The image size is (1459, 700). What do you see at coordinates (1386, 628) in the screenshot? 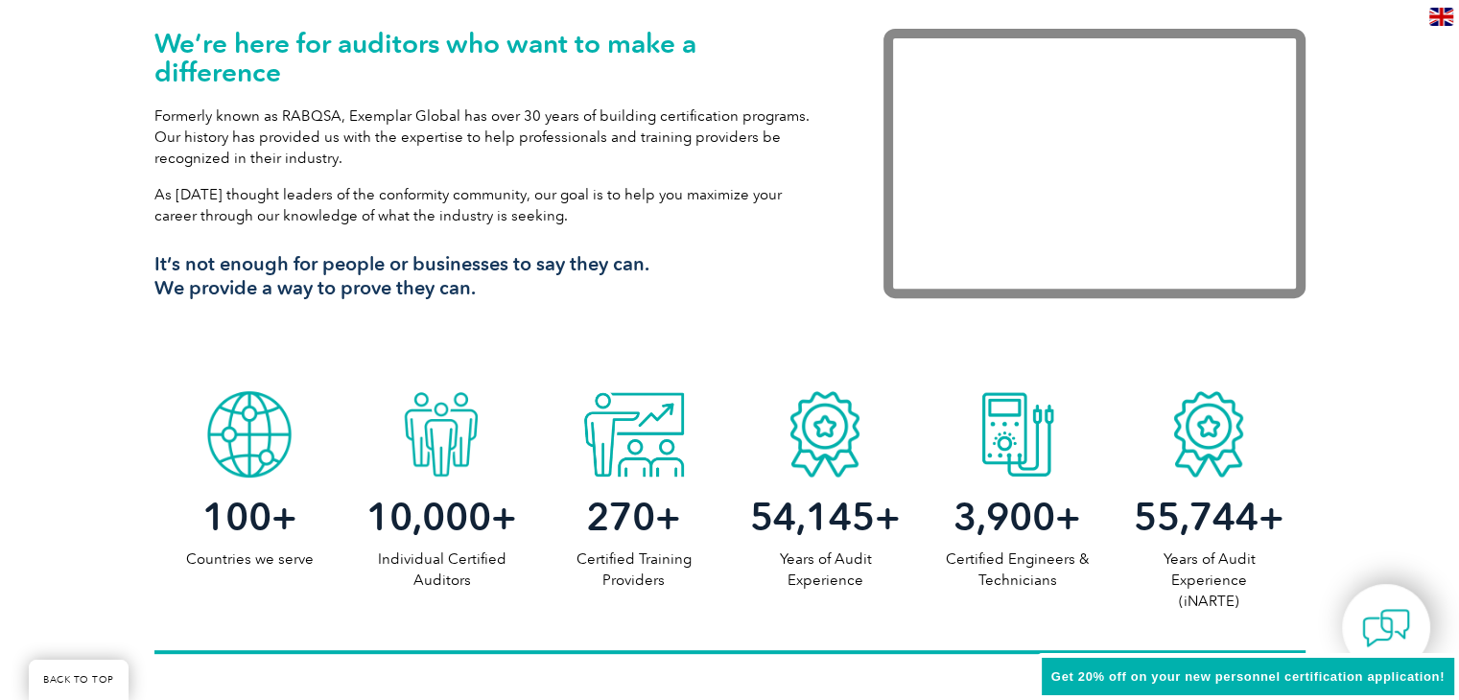
I see `img: contact-chat.png` at bounding box center [1386, 628].